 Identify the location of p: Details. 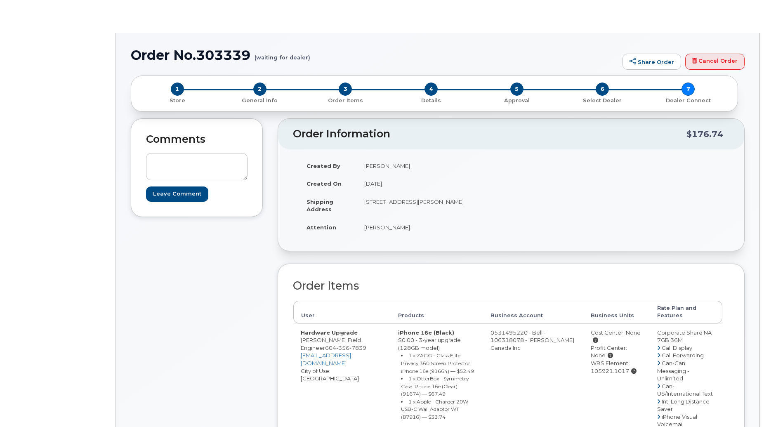
(431, 101).